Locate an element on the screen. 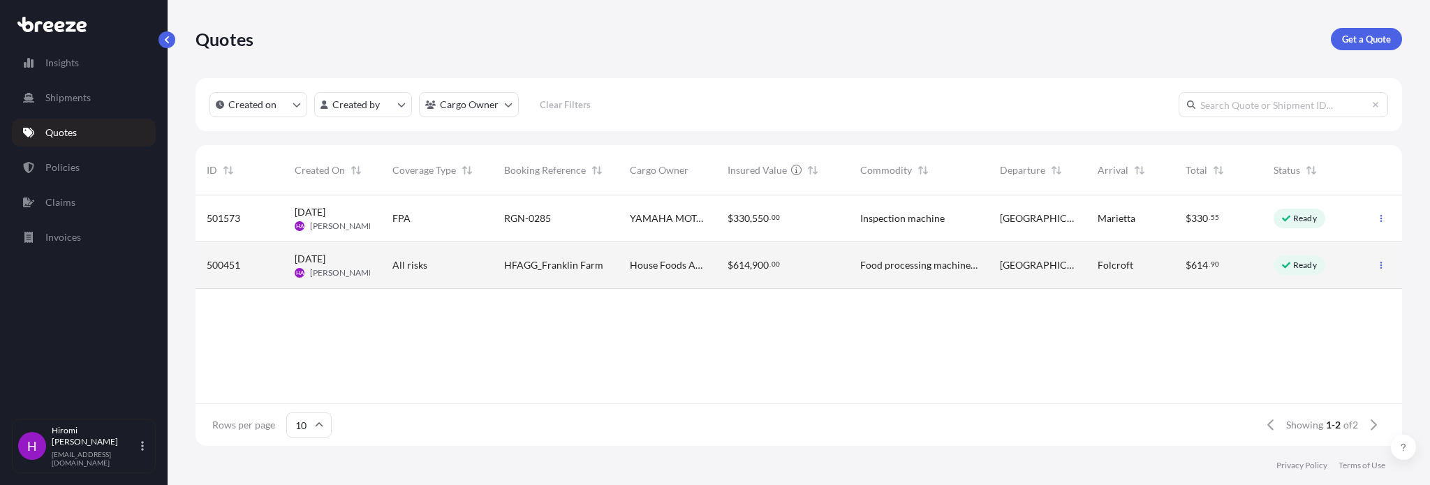 The height and width of the screenshot is (485, 1430). span: 550 is located at coordinates (760, 219).